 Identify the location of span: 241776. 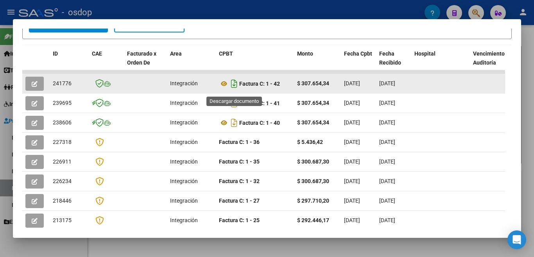
(62, 83).